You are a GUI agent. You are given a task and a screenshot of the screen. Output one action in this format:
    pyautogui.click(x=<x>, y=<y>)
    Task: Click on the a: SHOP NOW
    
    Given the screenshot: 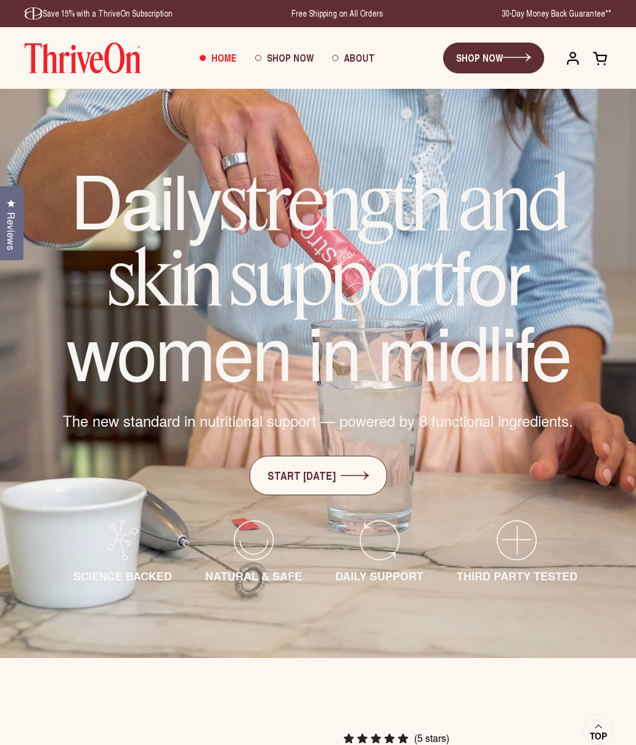 What is the action you would take?
    pyautogui.click(x=494, y=58)
    